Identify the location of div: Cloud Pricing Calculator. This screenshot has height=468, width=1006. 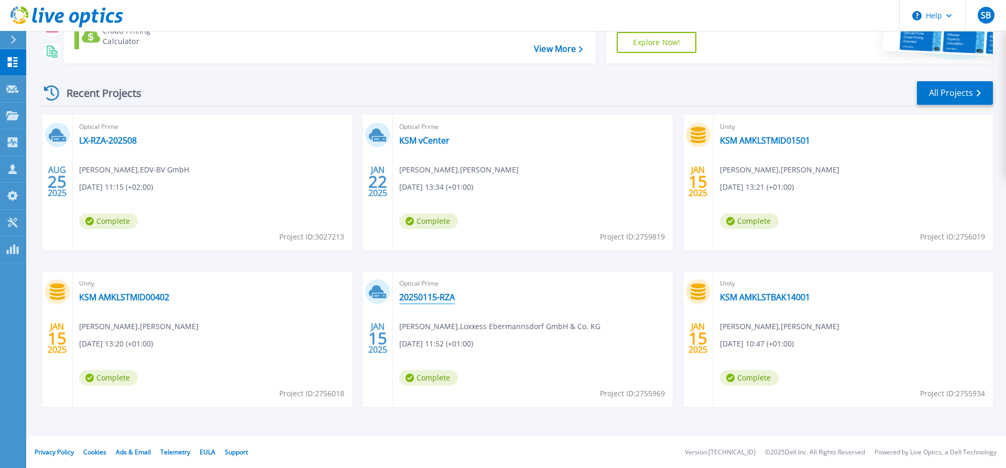
(145, 36).